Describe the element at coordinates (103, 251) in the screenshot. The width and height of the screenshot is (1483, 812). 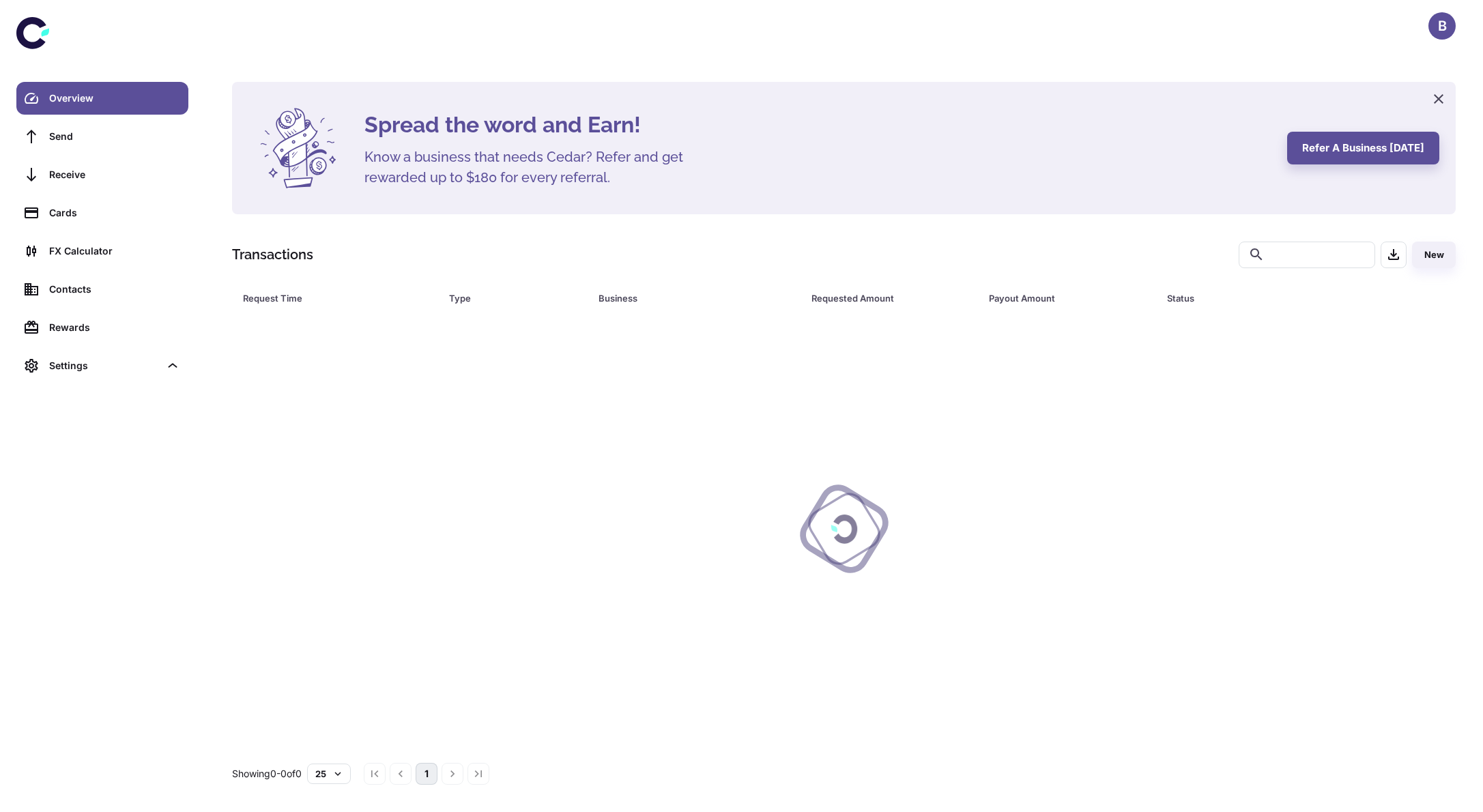
I see `a: FX Calculator` at that location.